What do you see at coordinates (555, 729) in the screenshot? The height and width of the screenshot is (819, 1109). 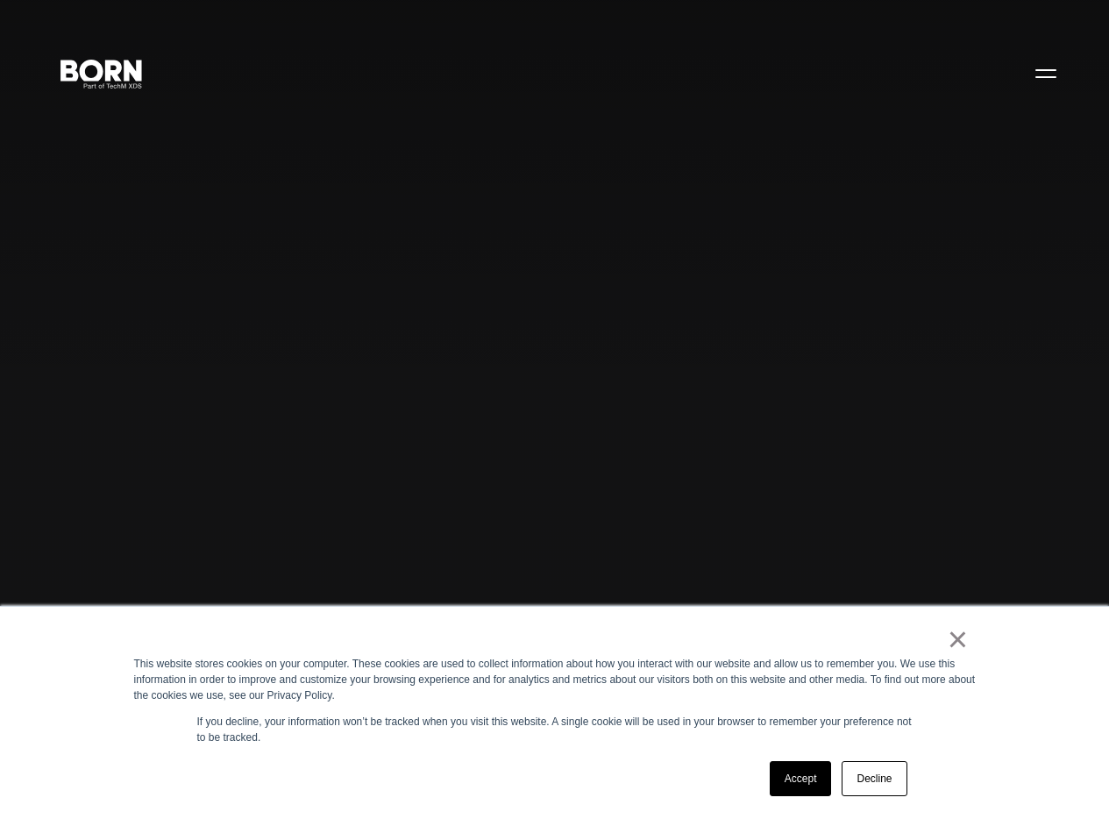 I see `p: If you decline, your information won’t be tracked when you visit this website. A single cookie wi...` at bounding box center [555, 729].